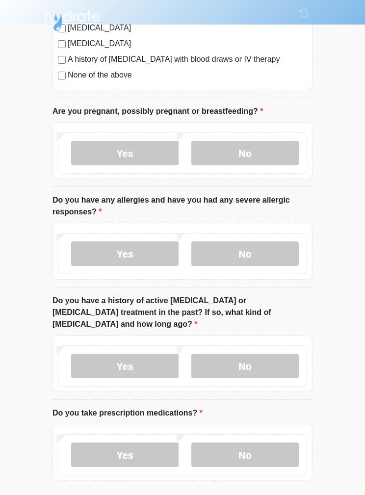  Describe the element at coordinates (157, 112) in the screenshot. I see `label: Are you pregnant, possibly pregnant or breastfeeding?` at that location.